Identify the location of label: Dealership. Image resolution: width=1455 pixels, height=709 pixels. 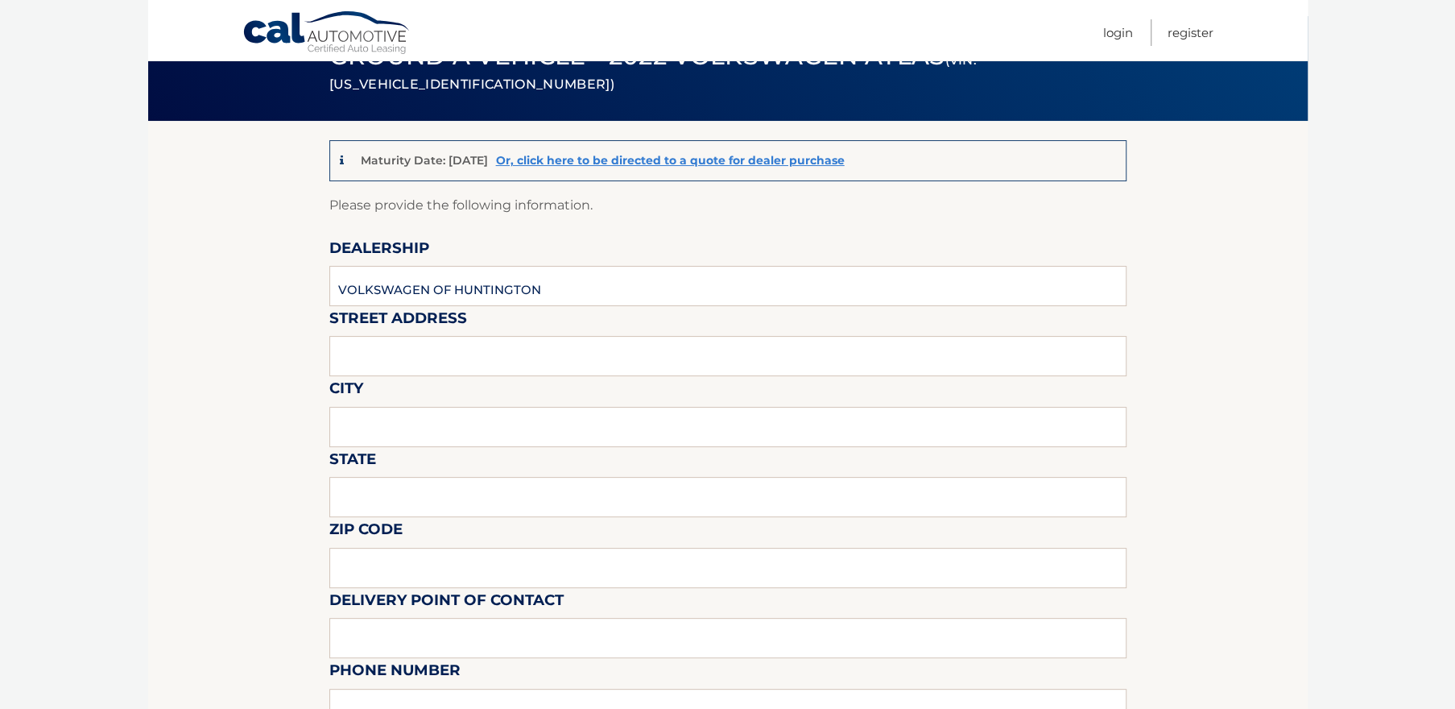
(379, 250).